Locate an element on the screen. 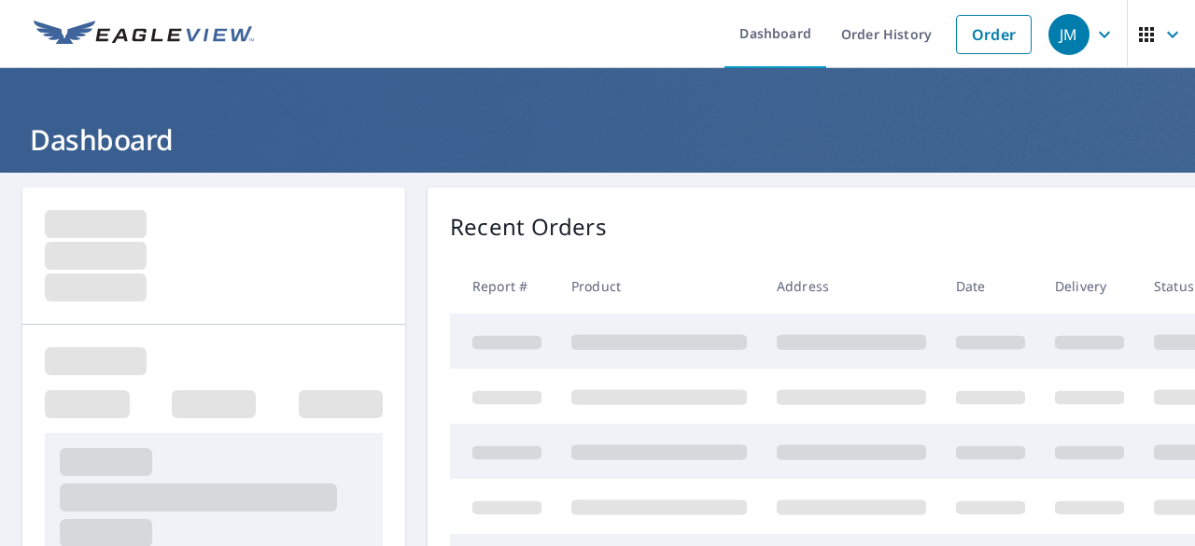 The height and width of the screenshot is (546, 1195). th: Report # is located at coordinates (503, 286).